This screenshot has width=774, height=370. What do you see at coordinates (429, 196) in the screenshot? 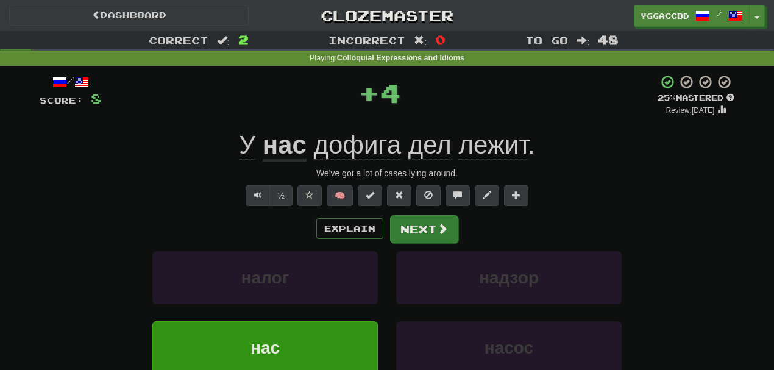
I see `button: Ignore sentence (alt+i)` at bounding box center [429, 196].